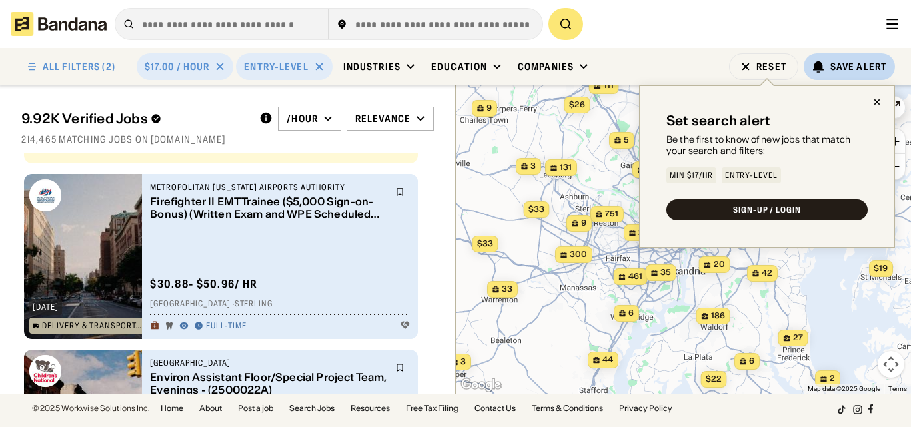  What do you see at coordinates (372, 67) in the screenshot?
I see `div: Industries` at bounding box center [372, 67].